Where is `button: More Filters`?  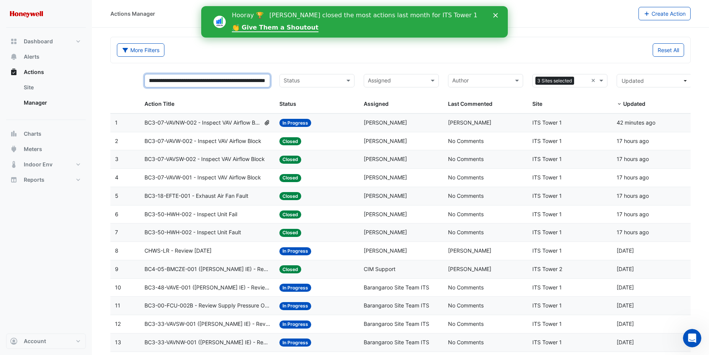 button: More Filters is located at coordinates (141, 50).